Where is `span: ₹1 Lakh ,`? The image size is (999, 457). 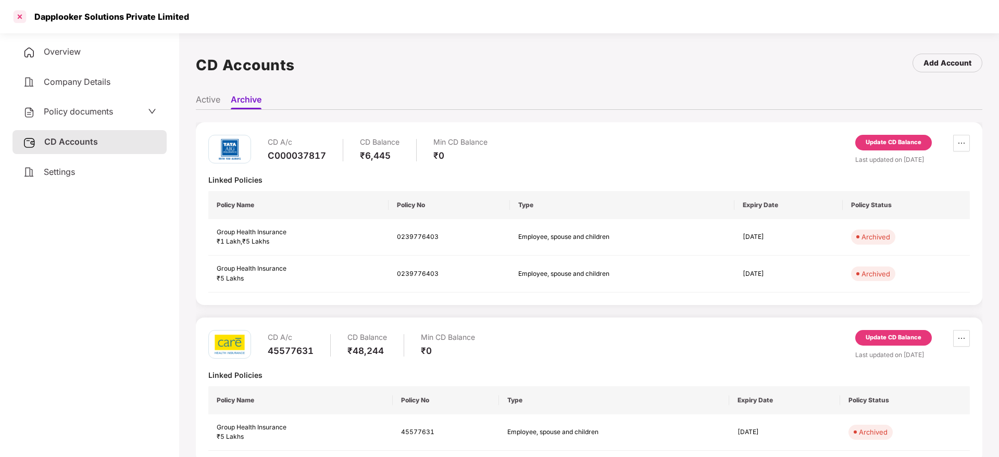 span: ₹1 Lakh , is located at coordinates (229, 241).